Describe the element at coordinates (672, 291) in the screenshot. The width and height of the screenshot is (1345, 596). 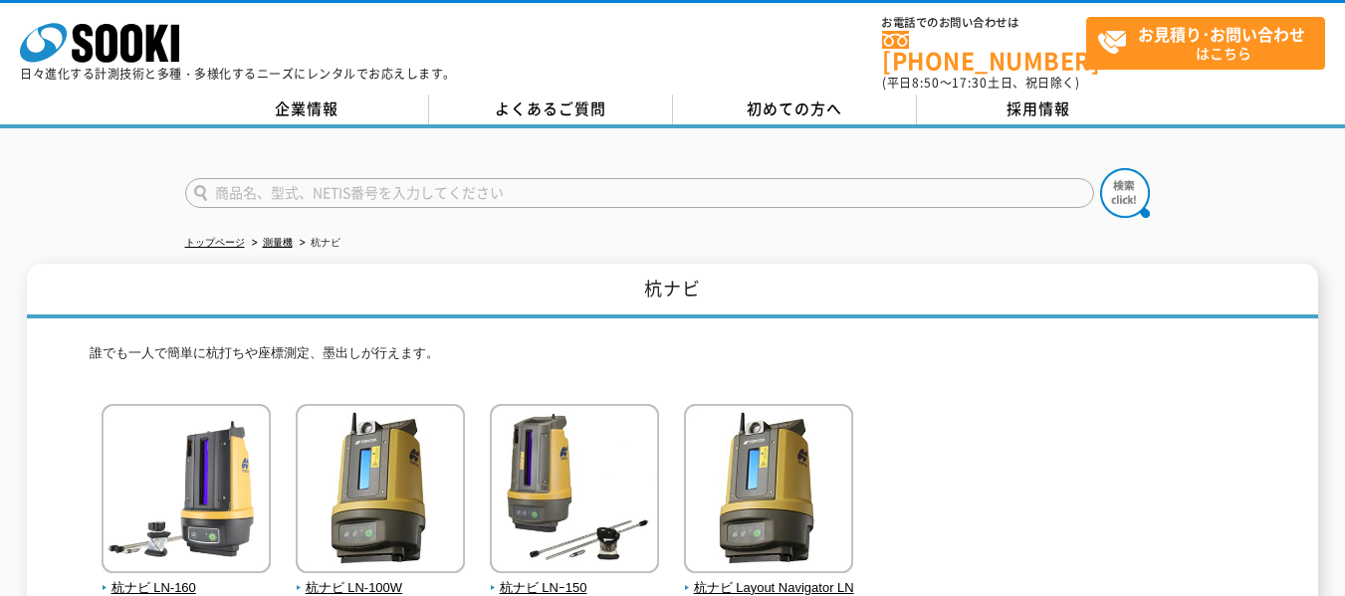
I see `h1: 杭ナビ` at that location.